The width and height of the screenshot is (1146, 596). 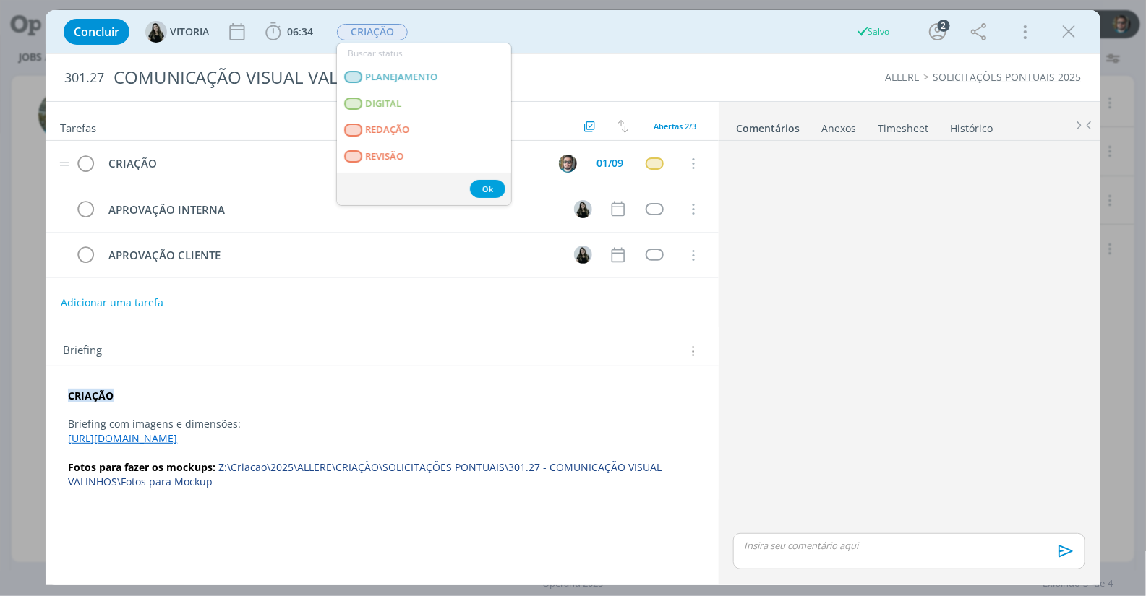 What do you see at coordinates (839, 129) in the screenshot?
I see `div: Anexos` at bounding box center [839, 129].